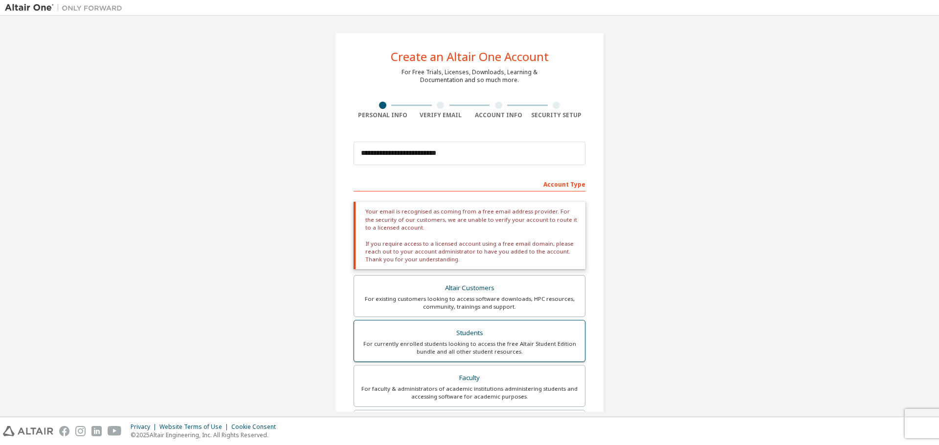  Describe the element at coordinates (469, 378) in the screenshot. I see `div: Faculty` at that location.